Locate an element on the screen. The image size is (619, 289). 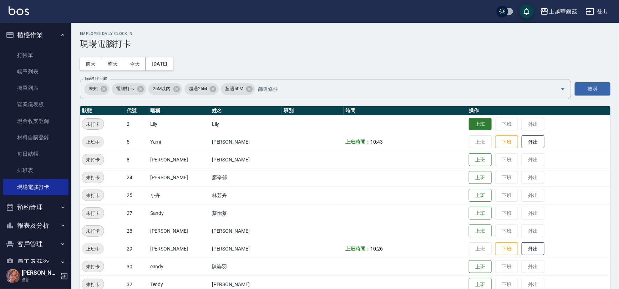
span: 未知 is located at coordinates (93, 89).